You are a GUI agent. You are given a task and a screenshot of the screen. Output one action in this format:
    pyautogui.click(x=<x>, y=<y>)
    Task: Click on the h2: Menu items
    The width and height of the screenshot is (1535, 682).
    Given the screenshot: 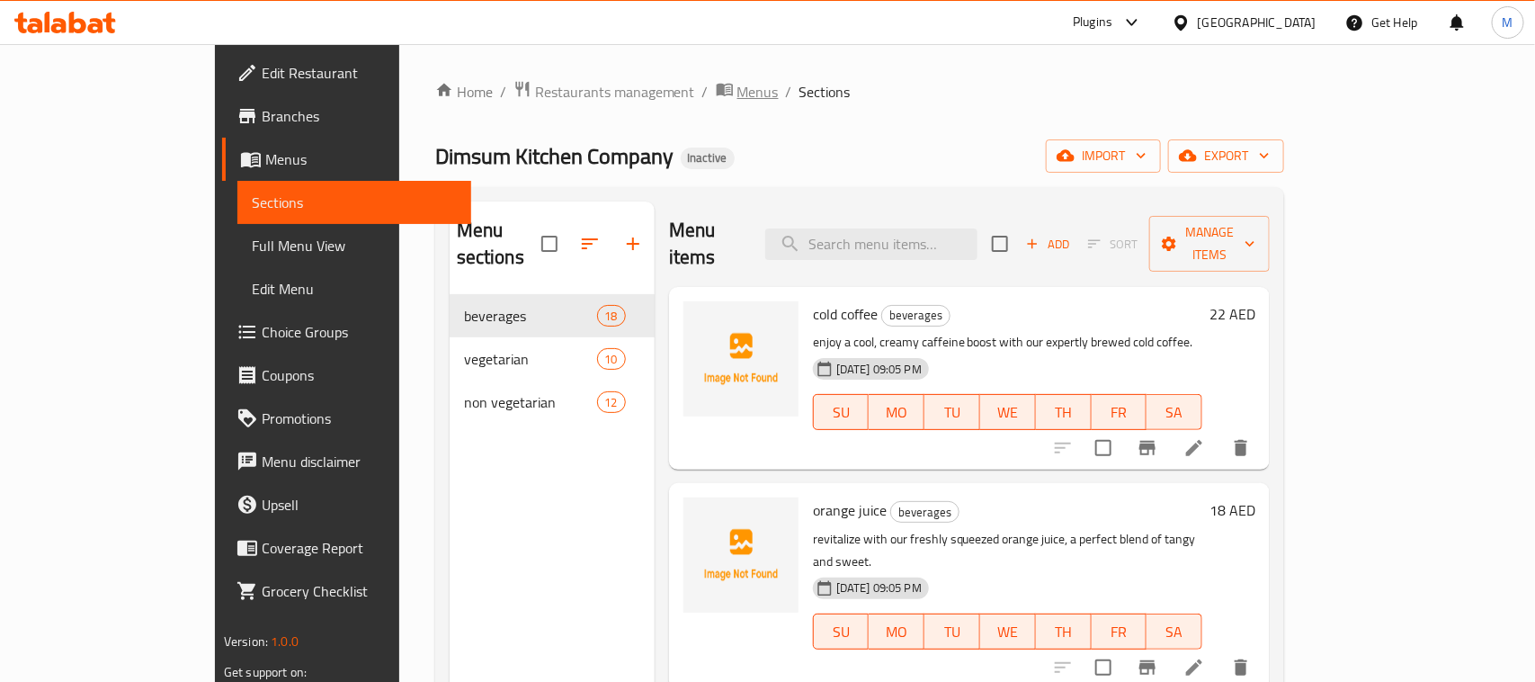 What is the action you would take?
    pyautogui.click(x=706, y=244)
    